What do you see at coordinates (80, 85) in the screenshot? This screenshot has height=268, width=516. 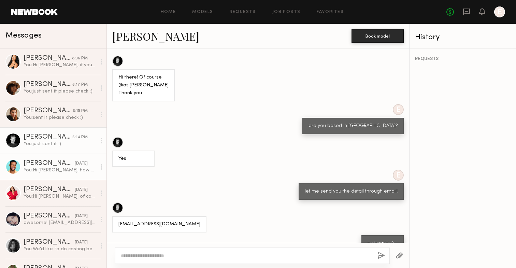 I see `div: 6:17 PM` at bounding box center [80, 85].